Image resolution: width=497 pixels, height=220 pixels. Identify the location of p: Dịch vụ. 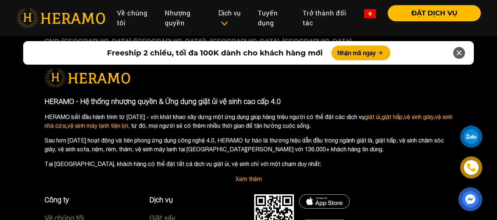
(196, 200).